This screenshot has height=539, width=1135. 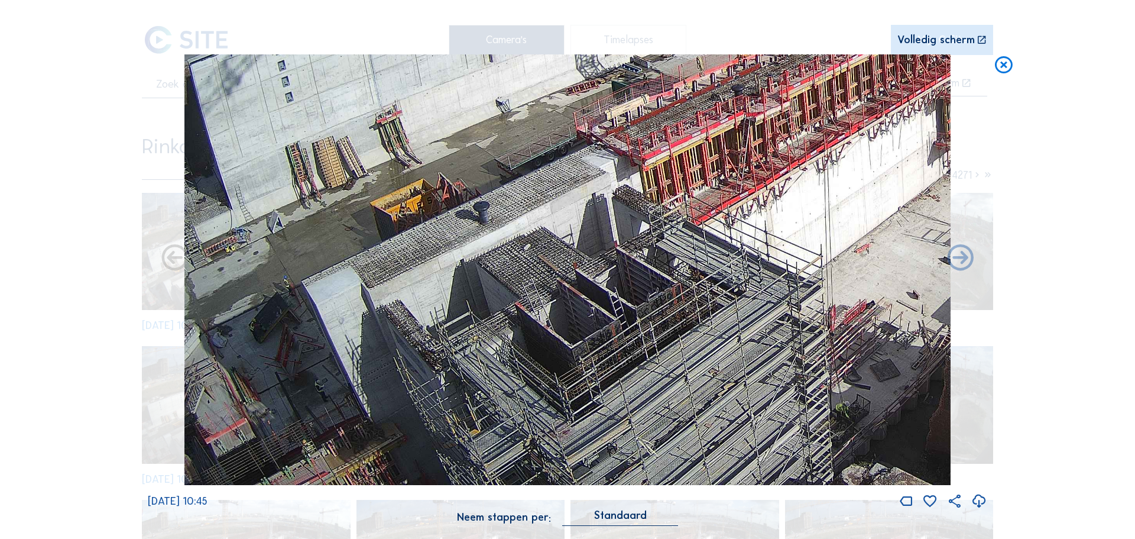 What do you see at coordinates (568, 270) in the screenshot?
I see `img: Image` at bounding box center [568, 270].